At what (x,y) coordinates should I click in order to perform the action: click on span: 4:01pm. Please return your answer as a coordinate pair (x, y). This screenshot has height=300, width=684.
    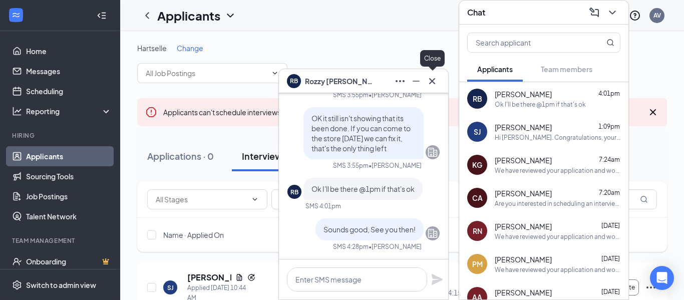
    Looking at the image, I should click on (608, 93).